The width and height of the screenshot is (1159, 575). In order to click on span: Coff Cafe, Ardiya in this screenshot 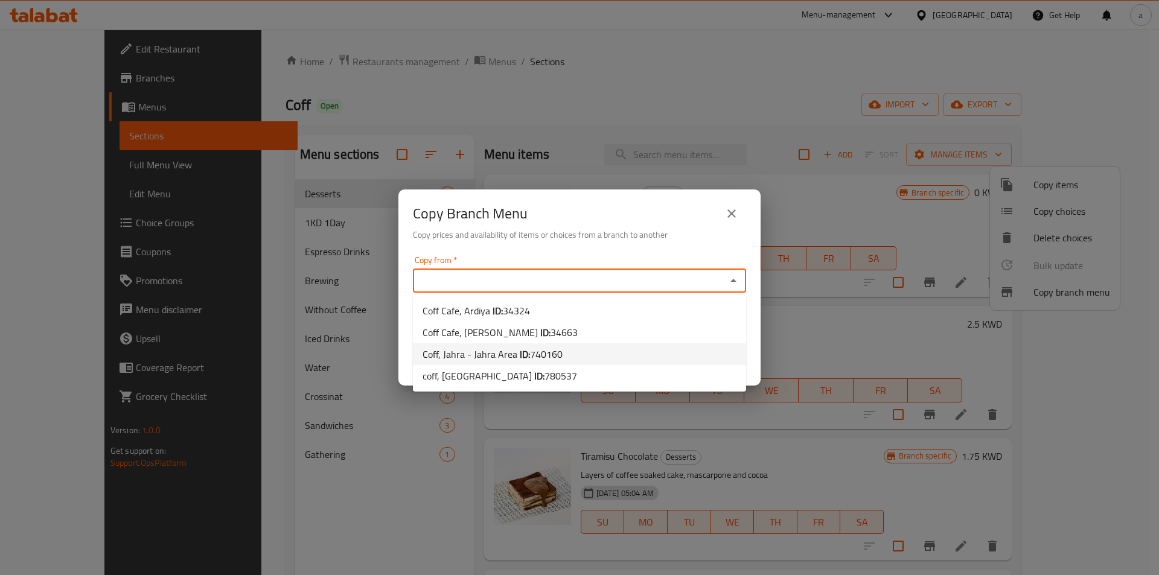, I will do `click(476, 311)`.